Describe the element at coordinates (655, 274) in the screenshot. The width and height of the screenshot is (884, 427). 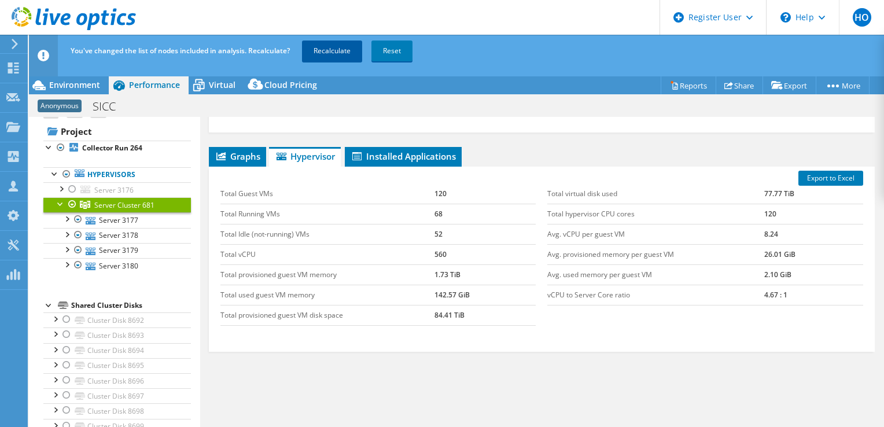
I see `td: Avg. used memory per guest VM` at that location.